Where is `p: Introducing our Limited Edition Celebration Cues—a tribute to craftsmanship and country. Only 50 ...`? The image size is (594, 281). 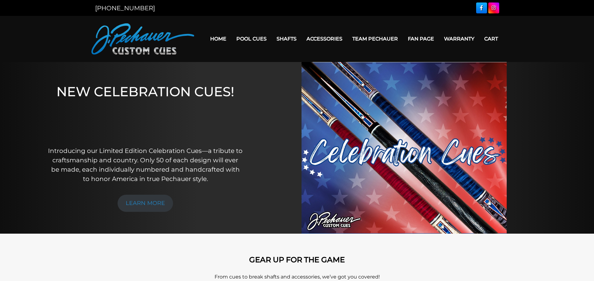 p: Introducing our Limited Edition Celebration Cues—a tribute to craftsmanship and country. Only 50 ... is located at coordinates (145, 165).